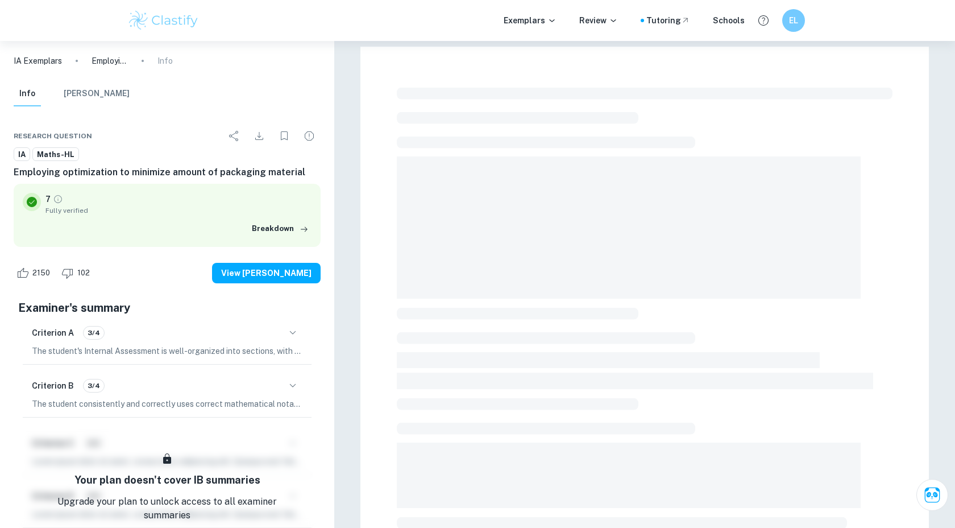 This screenshot has height=528, width=955. I want to click on p: Info, so click(165, 61).